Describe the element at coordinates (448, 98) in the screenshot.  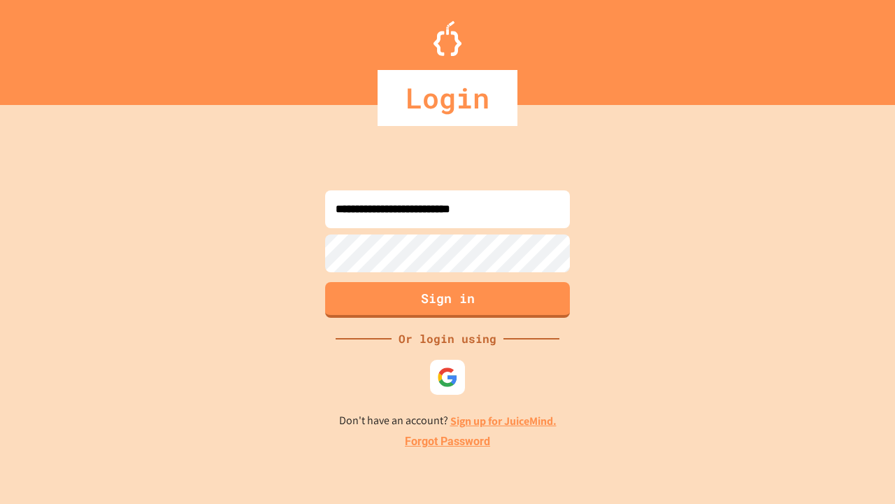
I see `div: Login` at that location.